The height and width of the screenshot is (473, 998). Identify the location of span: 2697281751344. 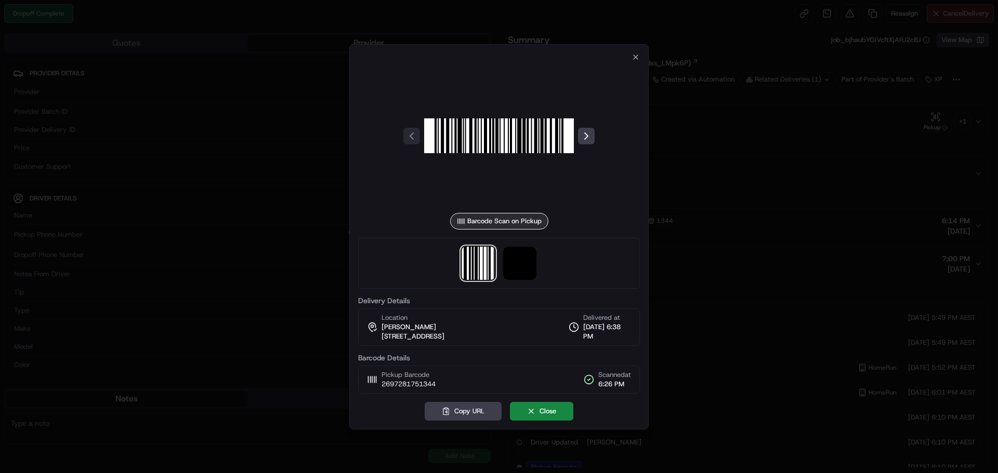
(408, 385).